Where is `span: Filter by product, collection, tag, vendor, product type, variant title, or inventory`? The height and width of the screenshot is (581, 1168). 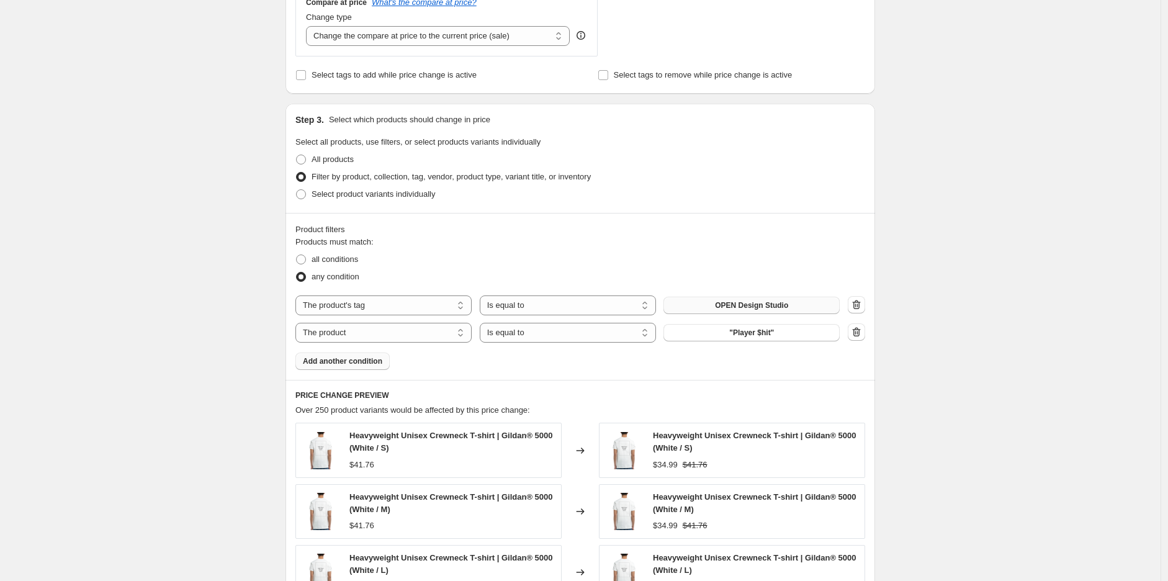
span: Filter by product, collection, tag, vendor, product type, variant title, or inventory is located at coordinates (451, 176).